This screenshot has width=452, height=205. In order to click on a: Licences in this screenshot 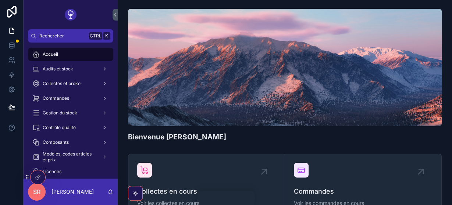, I will do `click(71, 172)`.